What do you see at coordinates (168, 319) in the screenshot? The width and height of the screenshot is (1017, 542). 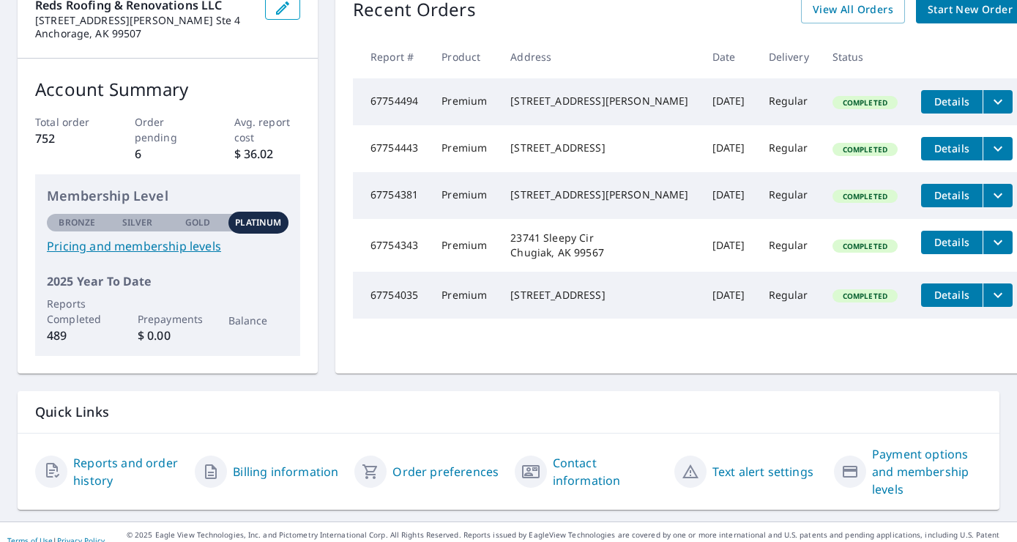 I see `p: Prepayments` at bounding box center [168, 319].